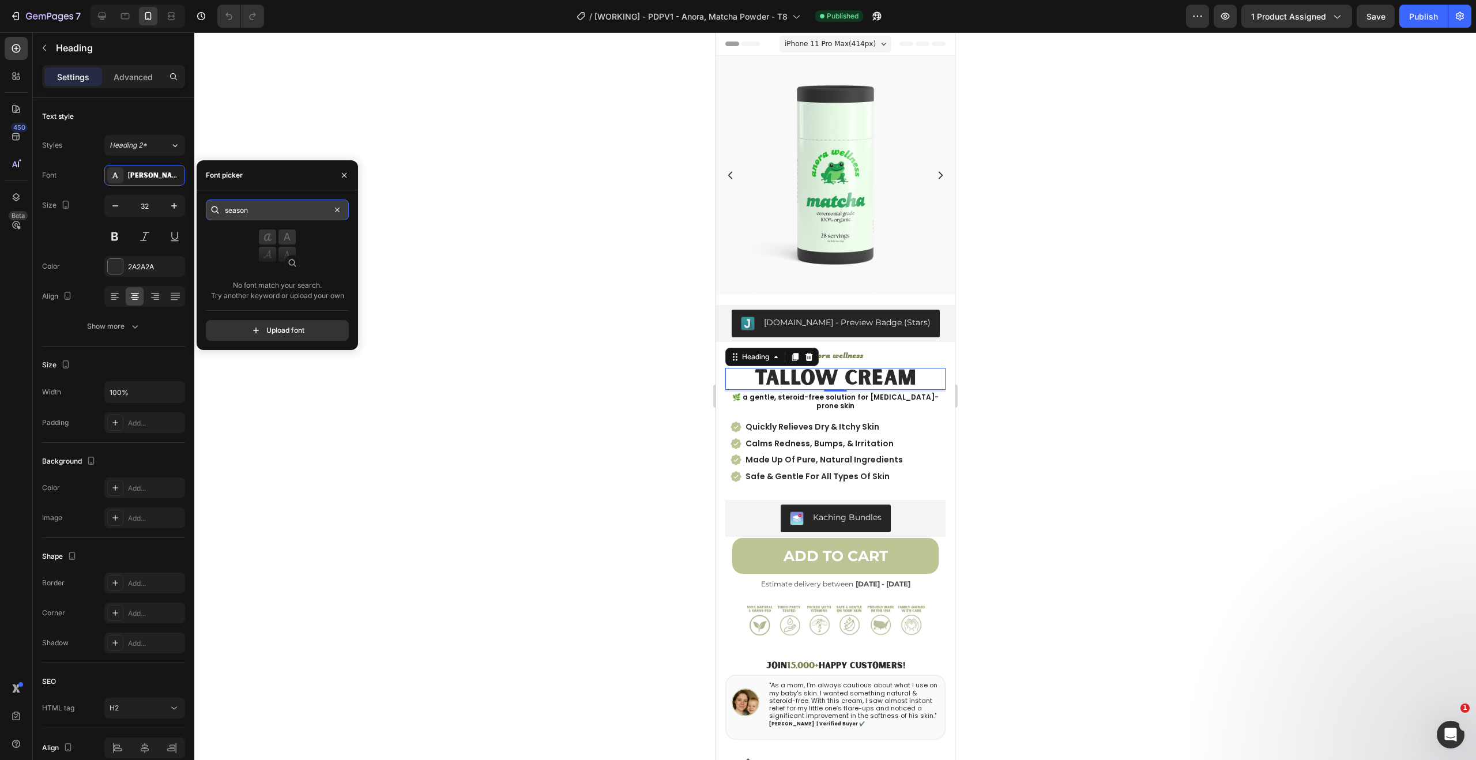  What do you see at coordinates (145, 708) in the screenshot?
I see `button: H2` at bounding box center [145, 708].